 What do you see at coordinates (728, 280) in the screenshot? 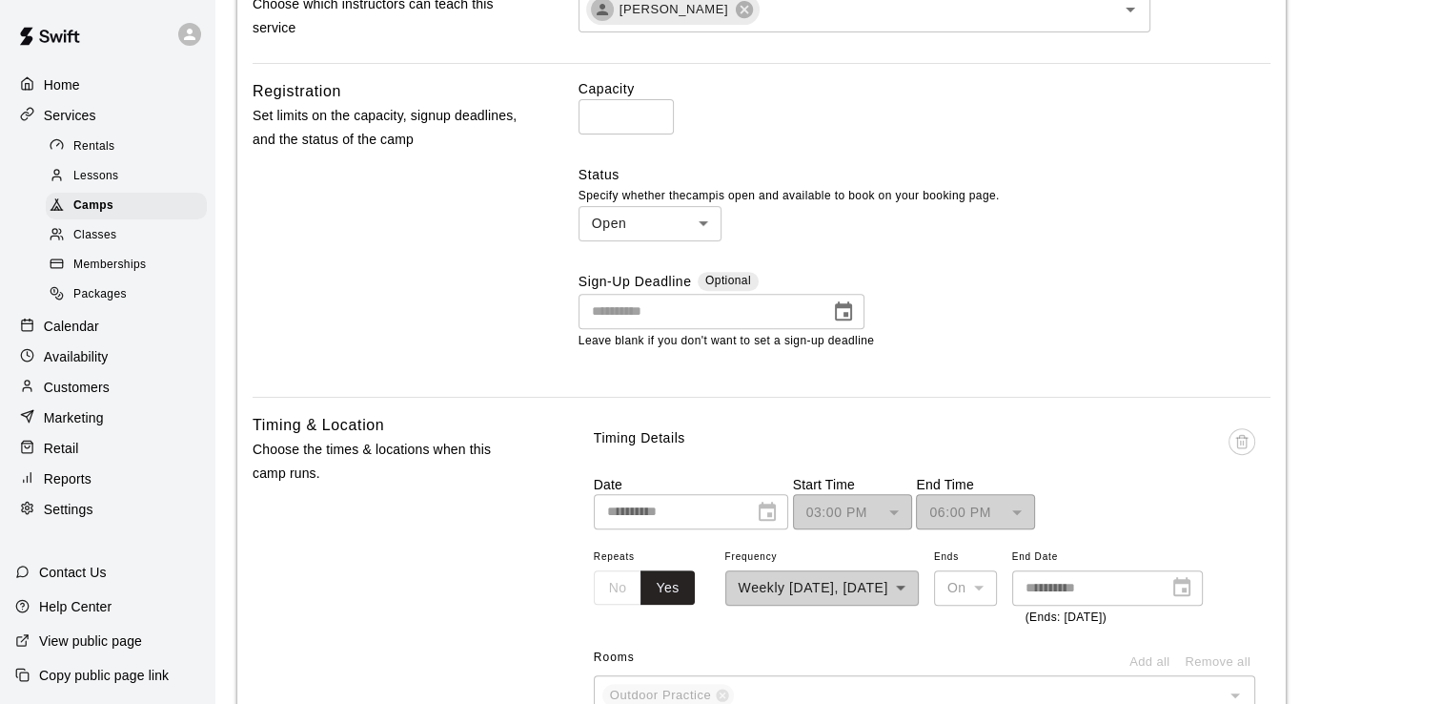
I see `span: Optional` at bounding box center [728, 280].